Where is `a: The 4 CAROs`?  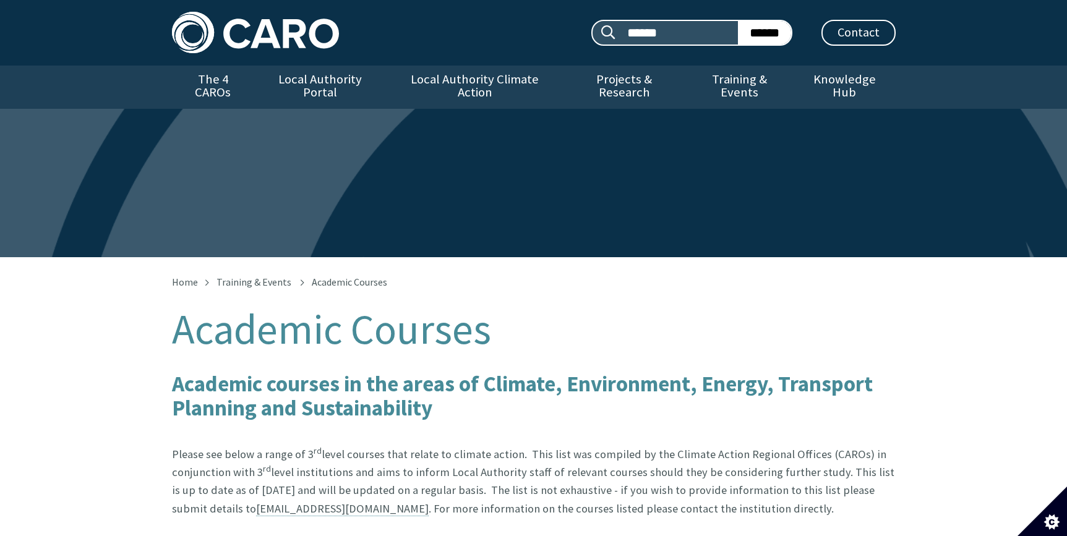 a: The 4 CAROs is located at coordinates (213, 87).